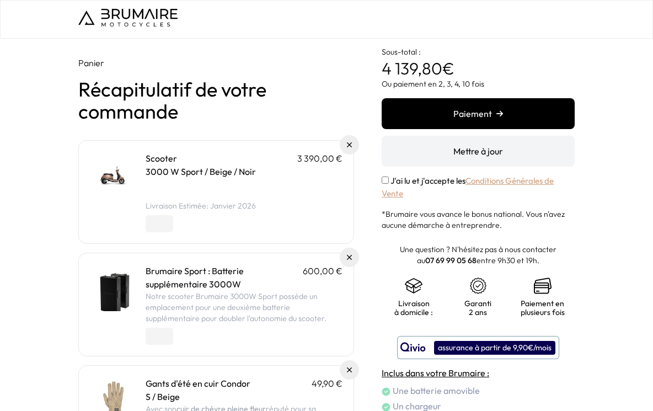  What do you see at coordinates (478, 114) in the screenshot?
I see `button: Paiement` at bounding box center [478, 114].